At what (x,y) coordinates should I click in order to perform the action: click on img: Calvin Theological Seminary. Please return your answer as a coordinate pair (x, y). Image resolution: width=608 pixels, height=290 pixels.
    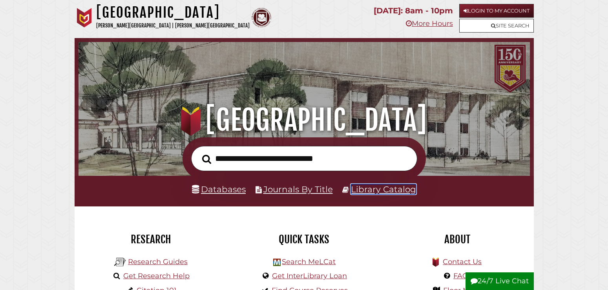
    Looking at the image, I should click on (261, 18).